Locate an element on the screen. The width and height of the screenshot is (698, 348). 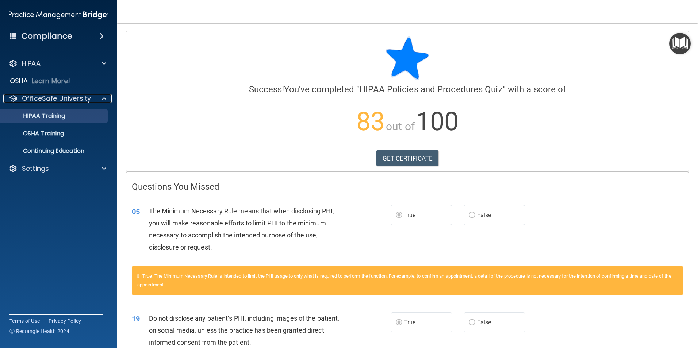
p: HIPAA Training is located at coordinates (35, 116).